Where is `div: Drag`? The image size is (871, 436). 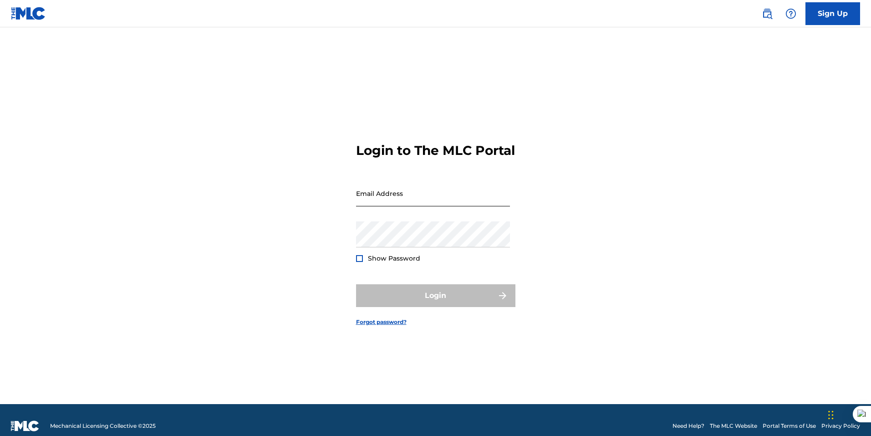
div: Drag is located at coordinates (831, 415).